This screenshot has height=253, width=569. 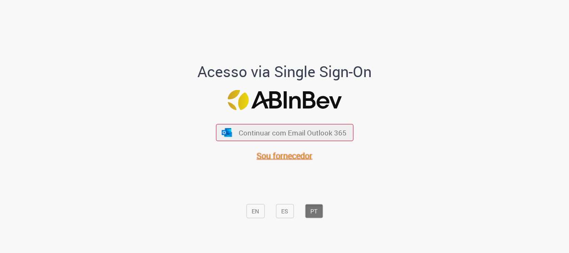 What do you see at coordinates (285, 133) in the screenshot?
I see `button: ícone Azure/Microsoft 360 Continuar com Email Outlook 365` at bounding box center [285, 133].